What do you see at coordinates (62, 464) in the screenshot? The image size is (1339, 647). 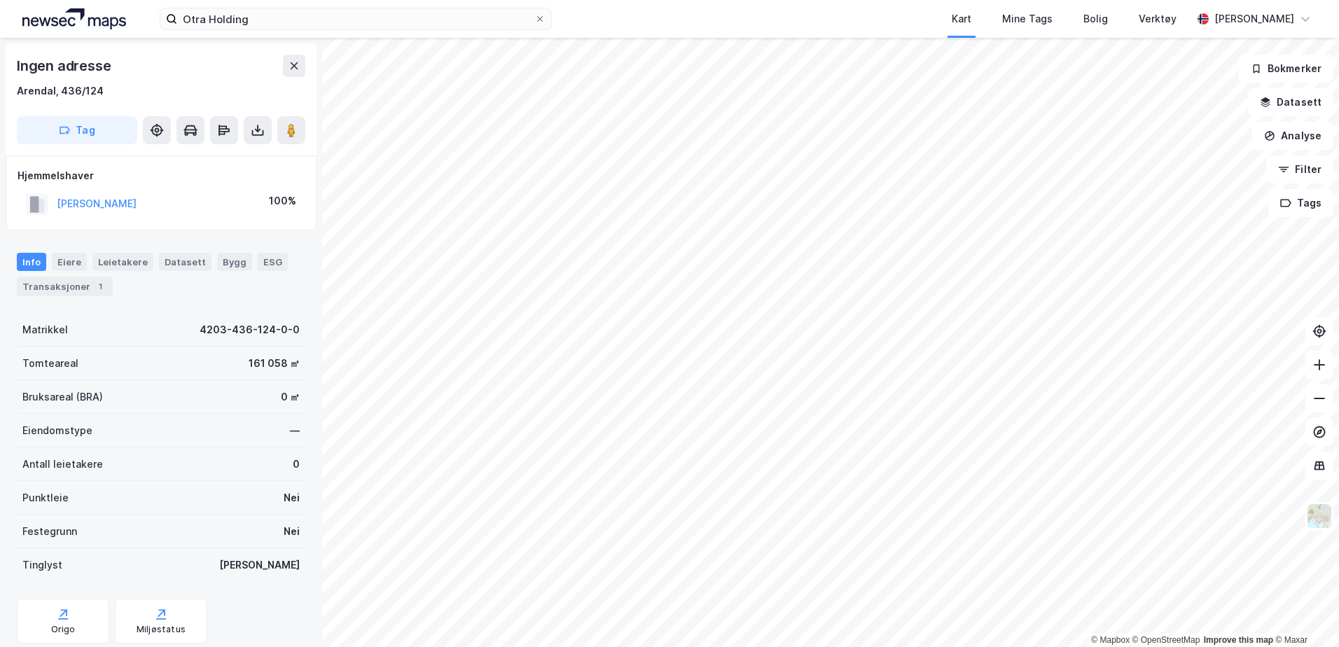 I see `div: Antall leietakere` at bounding box center [62, 464].